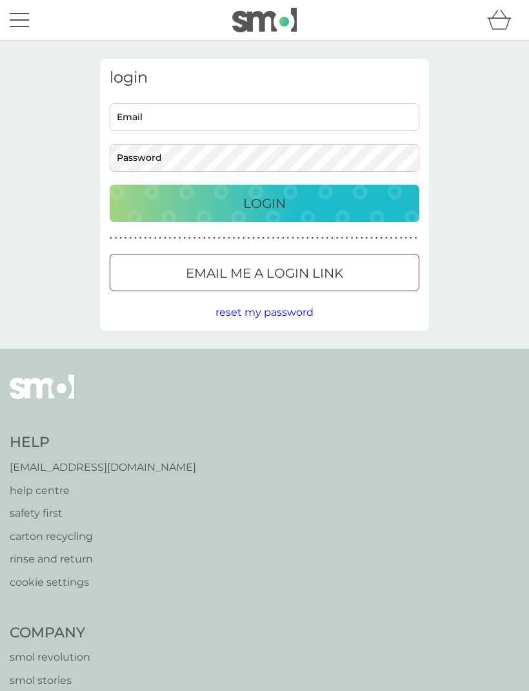  Describe the element at coordinates (103, 559) in the screenshot. I see `a: rinse and return` at that location.